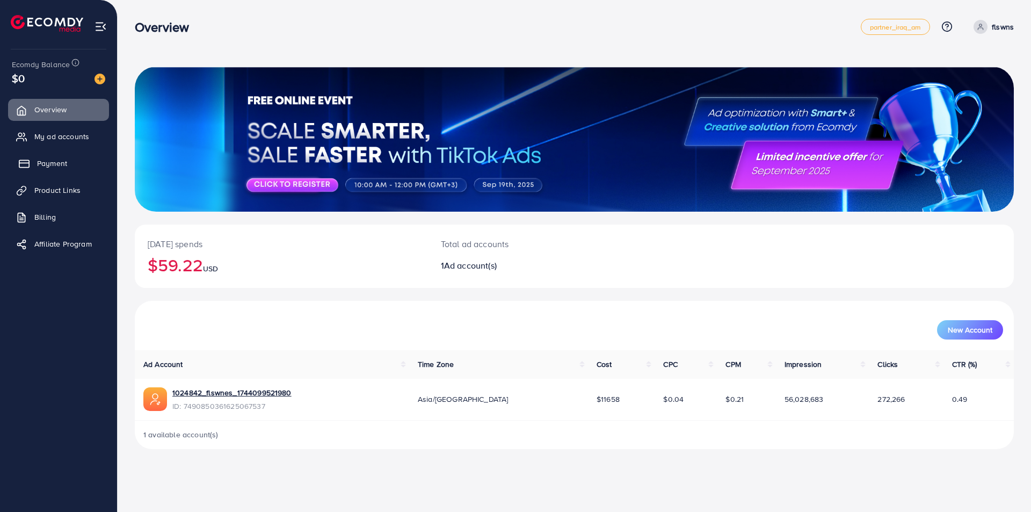 This screenshot has height=512, width=1031. I want to click on a: Payment, so click(59, 163).